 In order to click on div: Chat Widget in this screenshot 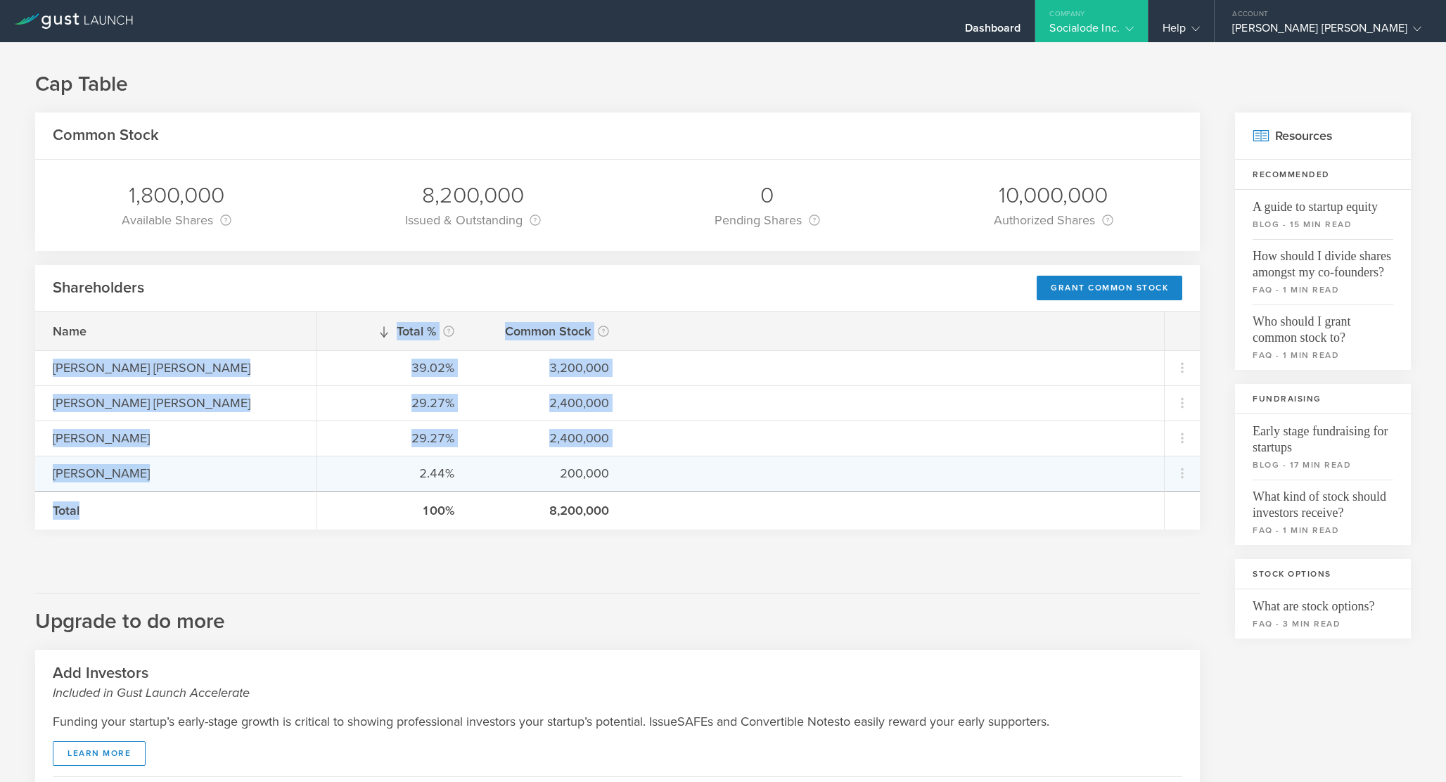, I will do `click(1411, 748)`.